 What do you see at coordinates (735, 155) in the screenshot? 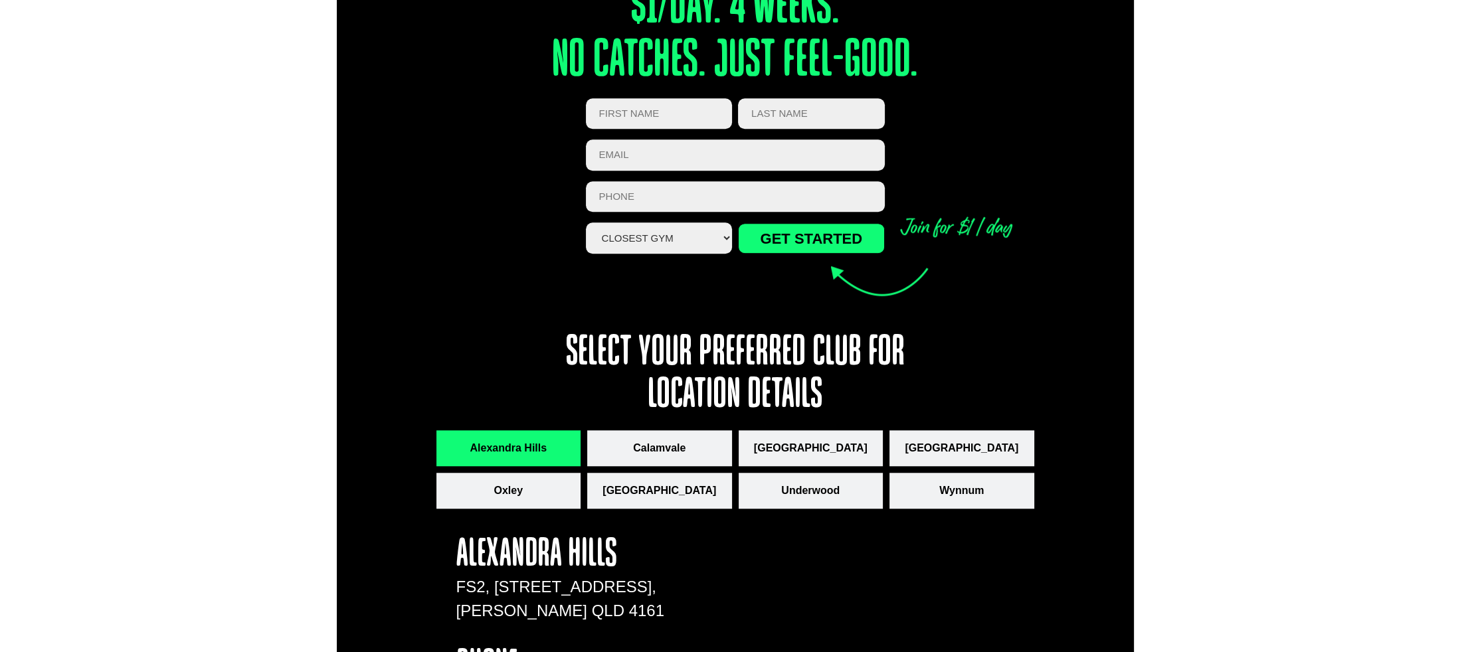
I see `input: Email` at bounding box center [735, 155].